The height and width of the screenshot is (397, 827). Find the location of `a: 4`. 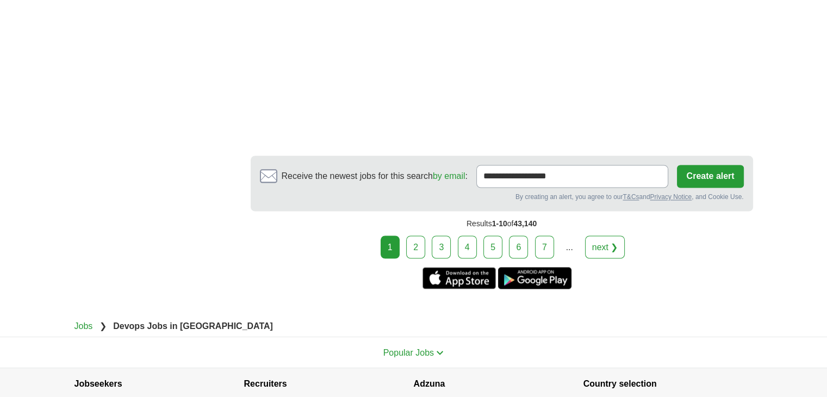

a: 4 is located at coordinates (467, 247).